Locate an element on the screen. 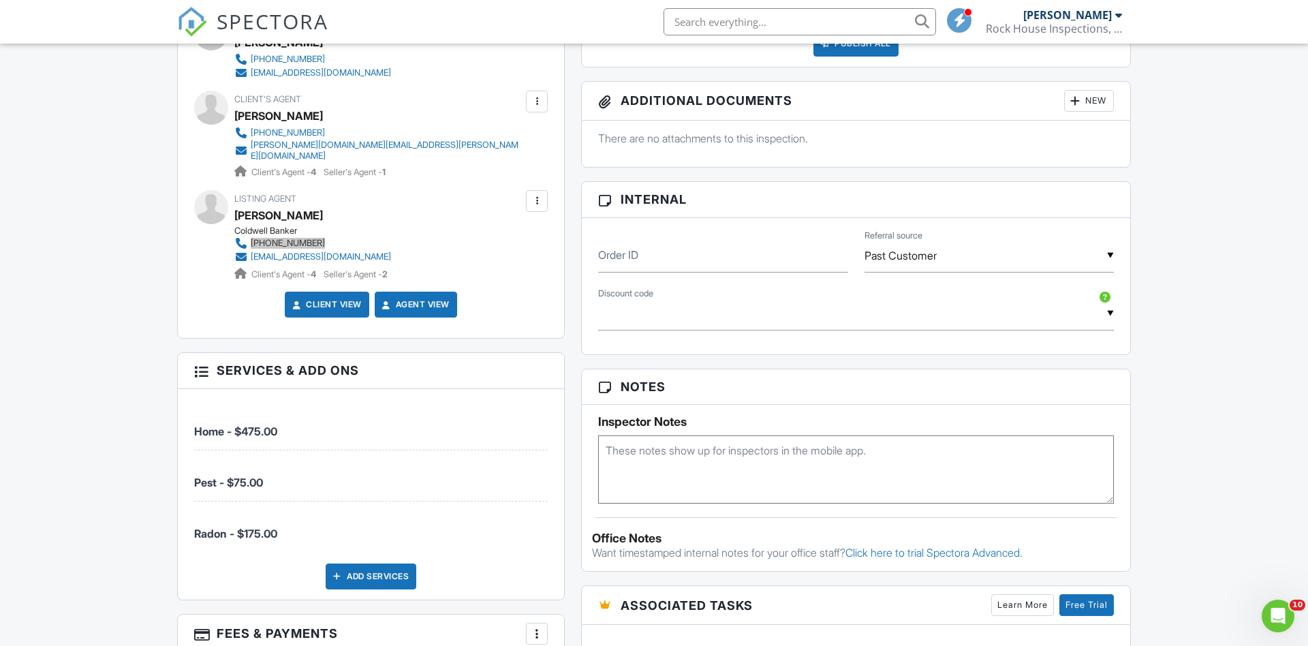 This screenshot has width=1308, height=646. h3: Notes is located at coordinates (856, 387).